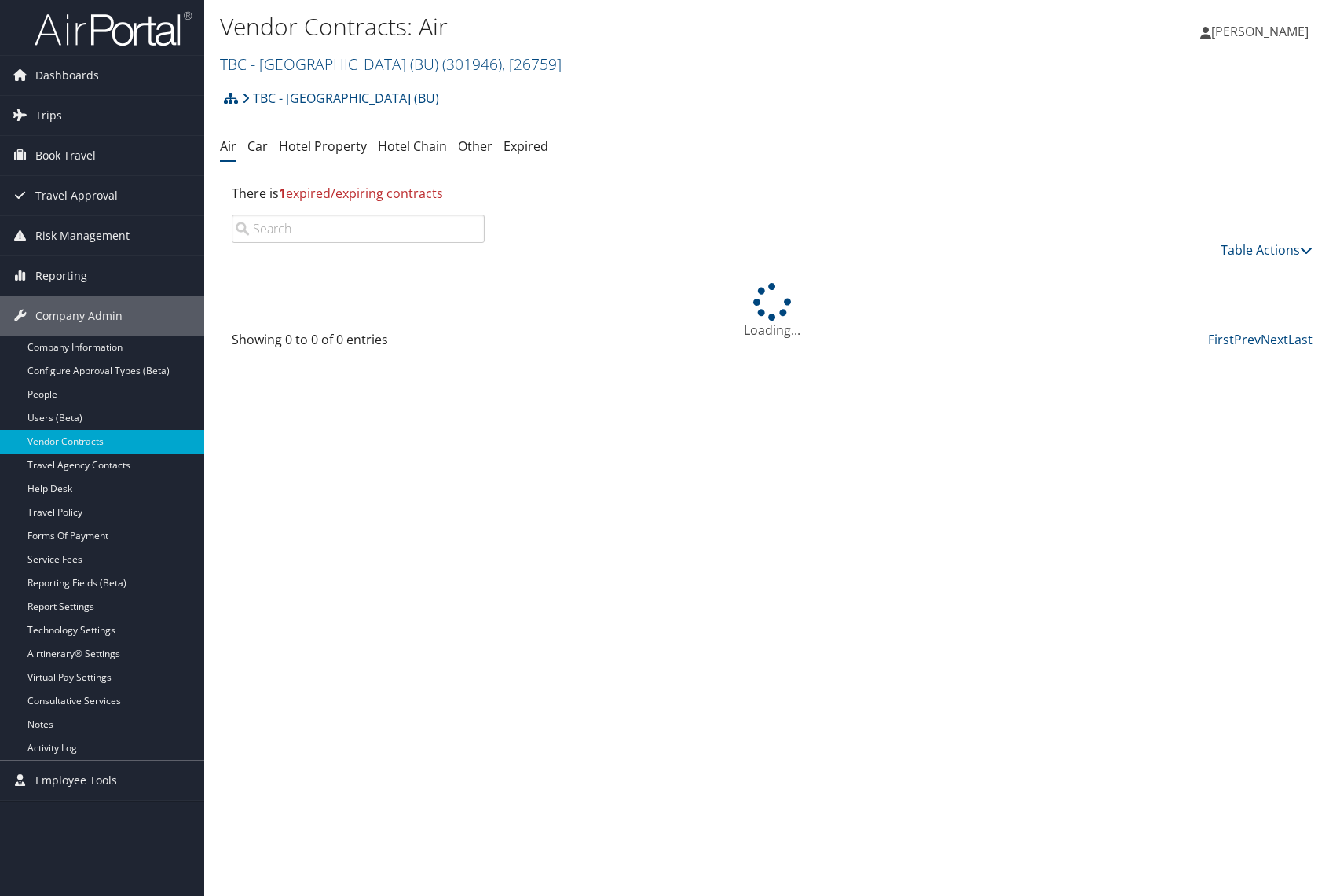 The width and height of the screenshot is (1340, 896). Describe the element at coordinates (1221, 339) in the screenshot. I see `a: First` at that location.